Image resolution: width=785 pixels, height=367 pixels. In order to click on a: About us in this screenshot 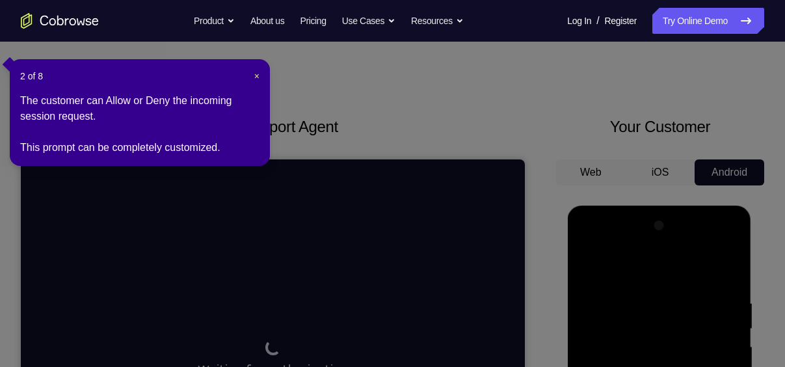, I will do `click(267, 21)`.